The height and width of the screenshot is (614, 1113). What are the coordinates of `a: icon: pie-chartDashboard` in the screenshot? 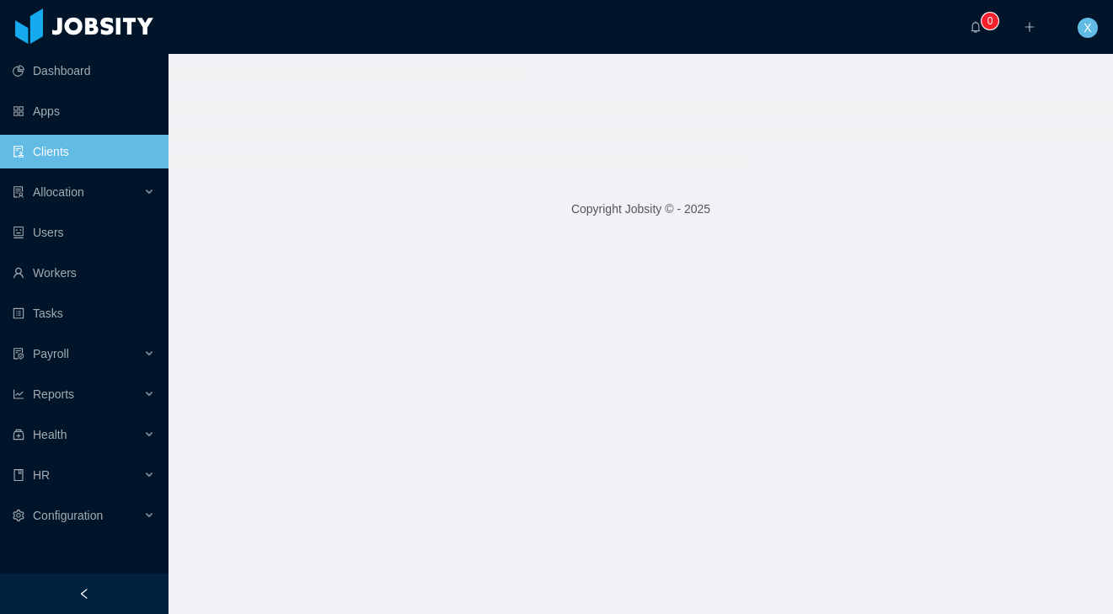 It's located at (83, 71).